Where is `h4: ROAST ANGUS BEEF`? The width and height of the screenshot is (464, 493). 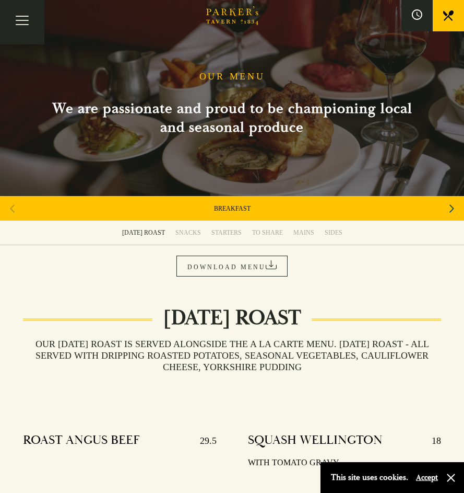
h4: ROAST ANGUS BEEF is located at coordinates (81, 440).